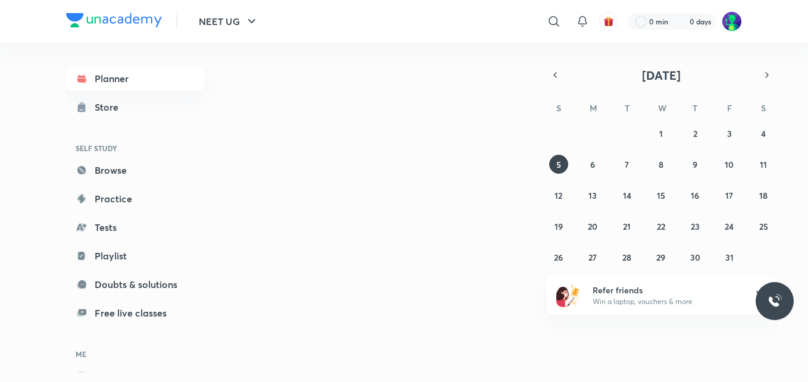  I want to click on abbr: October 17, 2025, so click(728, 195).